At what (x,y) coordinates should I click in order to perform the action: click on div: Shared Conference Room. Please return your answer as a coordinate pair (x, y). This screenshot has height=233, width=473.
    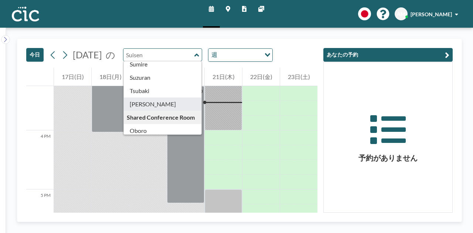
    Looking at the image, I should click on (163, 118).